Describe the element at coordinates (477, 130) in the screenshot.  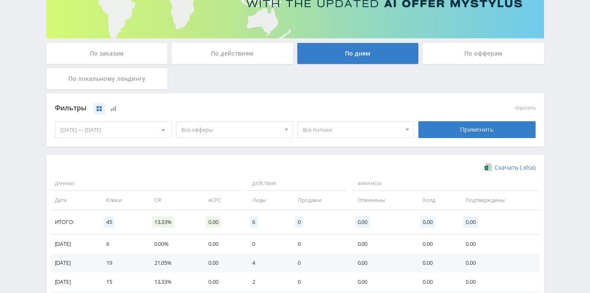
I see `div: Применить` at that location.